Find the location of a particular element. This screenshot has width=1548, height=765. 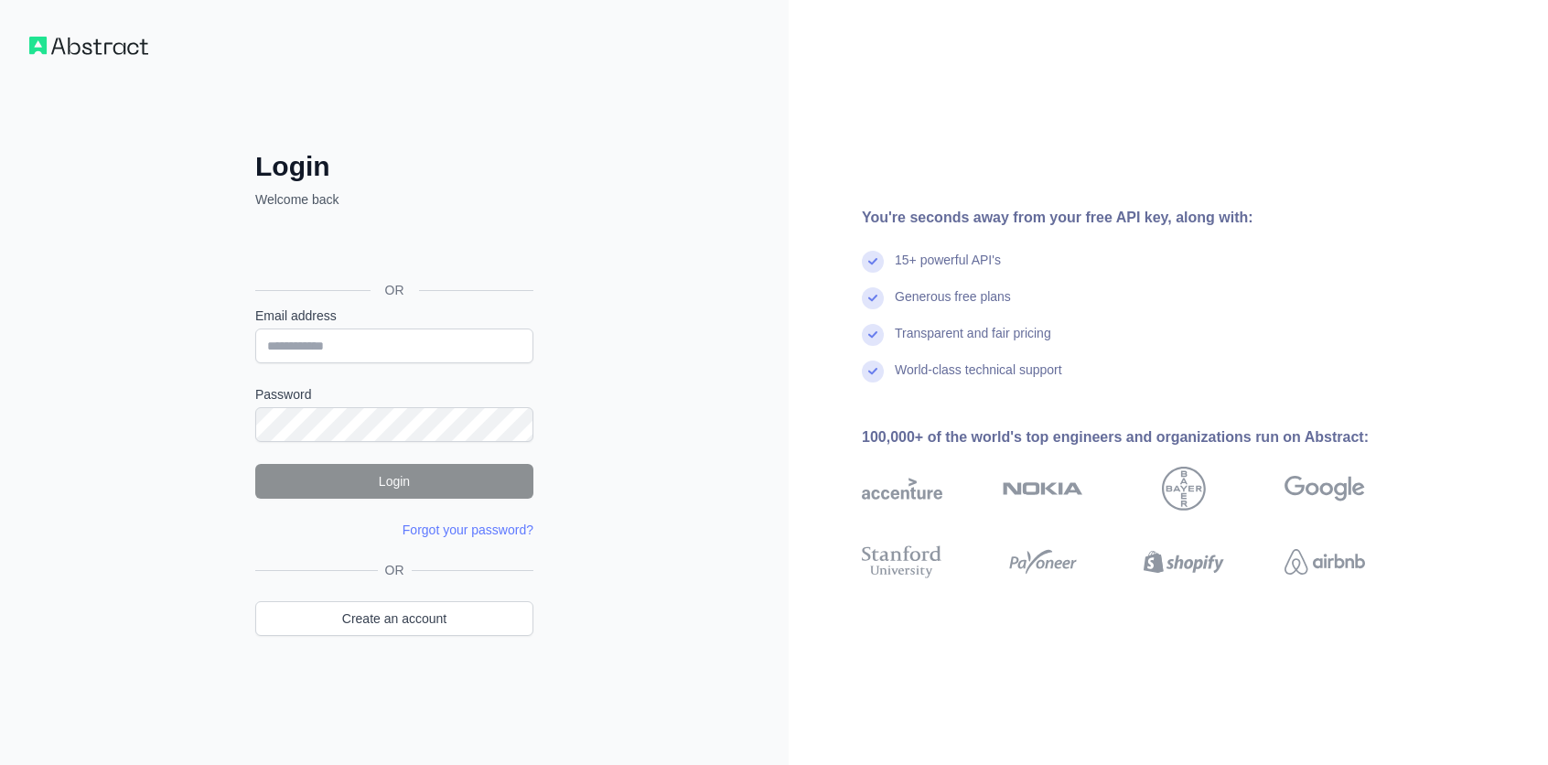

img: bayer is located at coordinates (1184, 489).